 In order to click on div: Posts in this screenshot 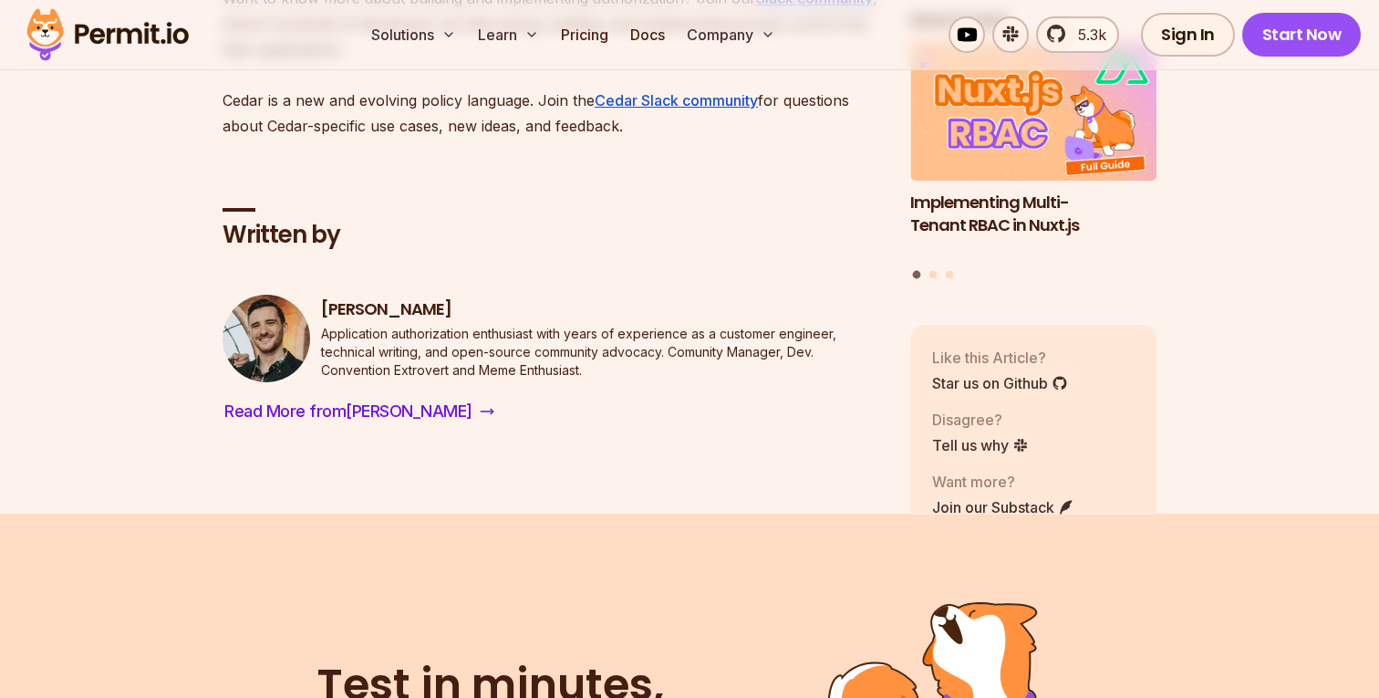, I will do `click(1033, 161)`.